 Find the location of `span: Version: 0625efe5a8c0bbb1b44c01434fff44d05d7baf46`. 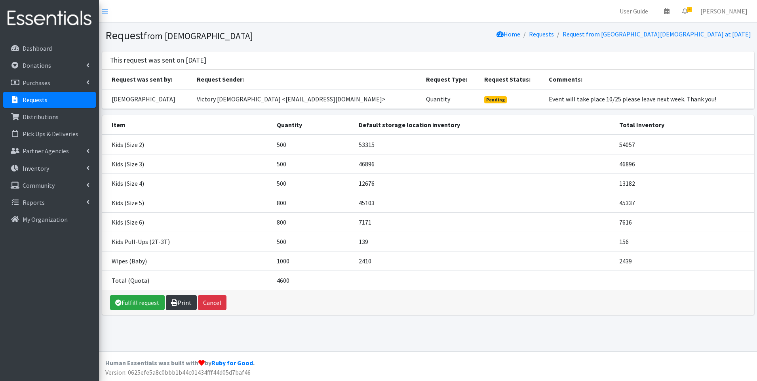

span: Version: 0625efe5a8c0bbb1b44c01434fff44d05d7baf46 is located at coordinates (178, 372).